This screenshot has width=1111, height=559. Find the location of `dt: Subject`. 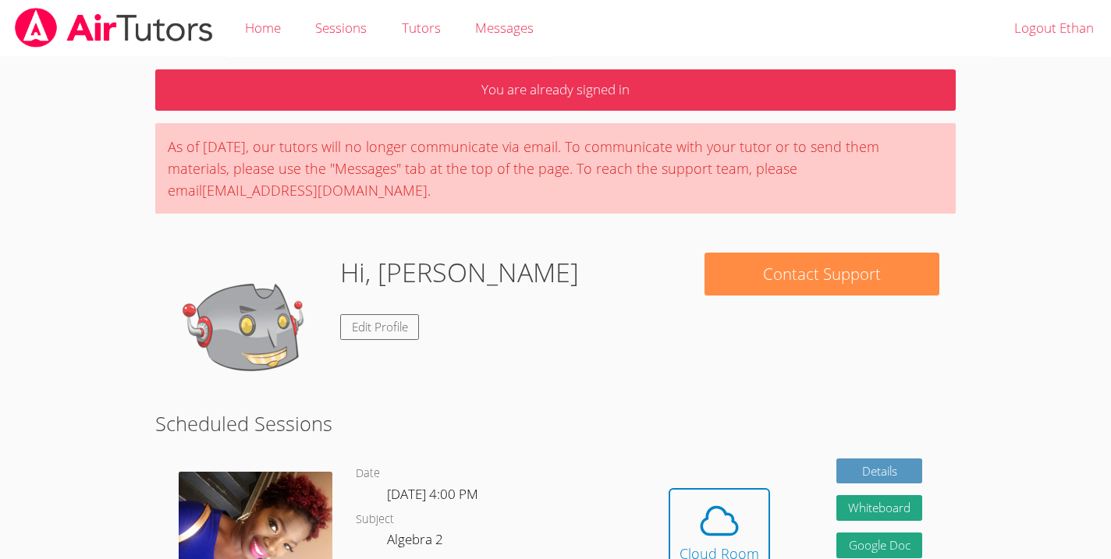

dt: Subject is located at coordinates (374, 519).